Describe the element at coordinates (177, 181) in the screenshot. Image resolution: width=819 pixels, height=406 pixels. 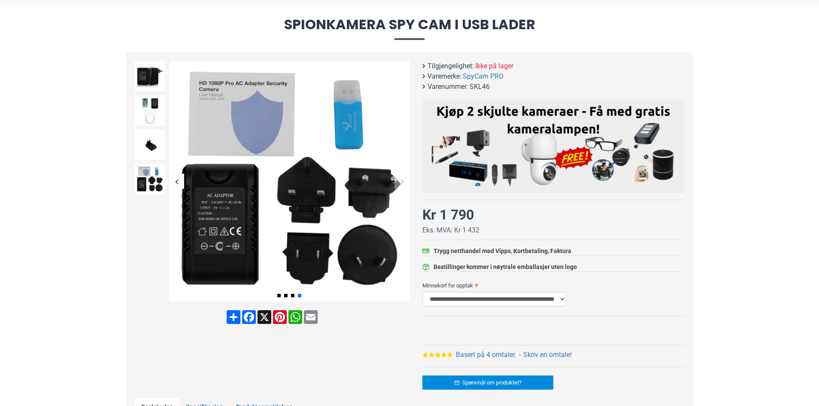
I see `div: Previous slide` at that location.